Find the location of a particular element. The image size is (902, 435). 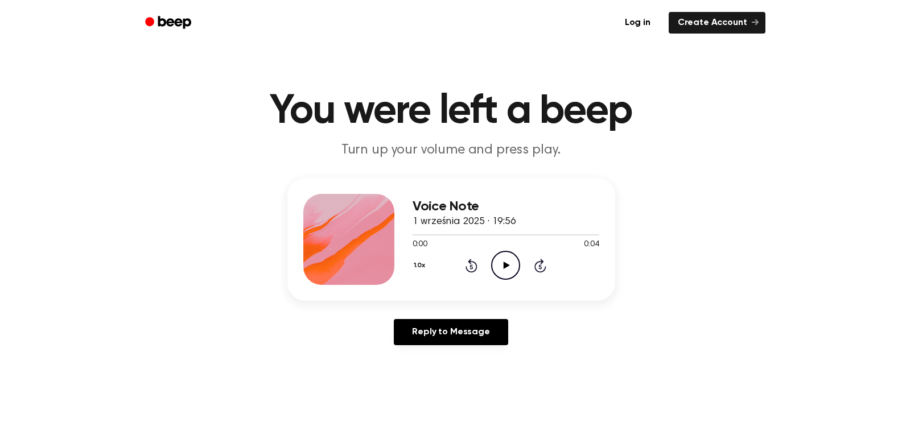

a: Beep is located at coordinates (169, 23).